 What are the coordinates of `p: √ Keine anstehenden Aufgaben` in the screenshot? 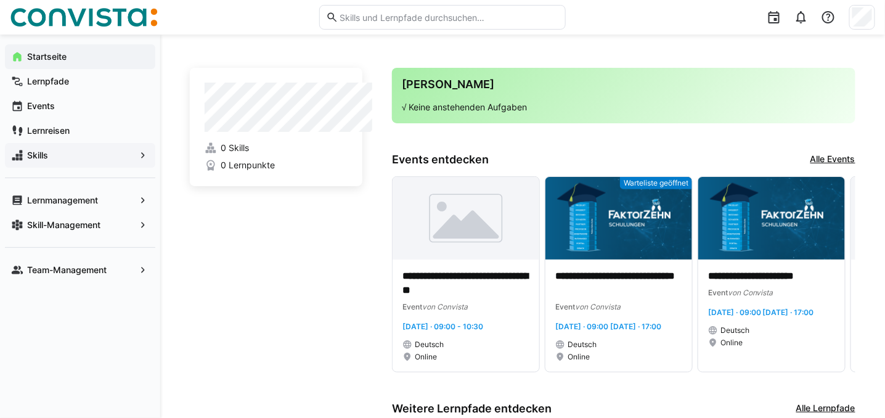 It's located at (624, 107).